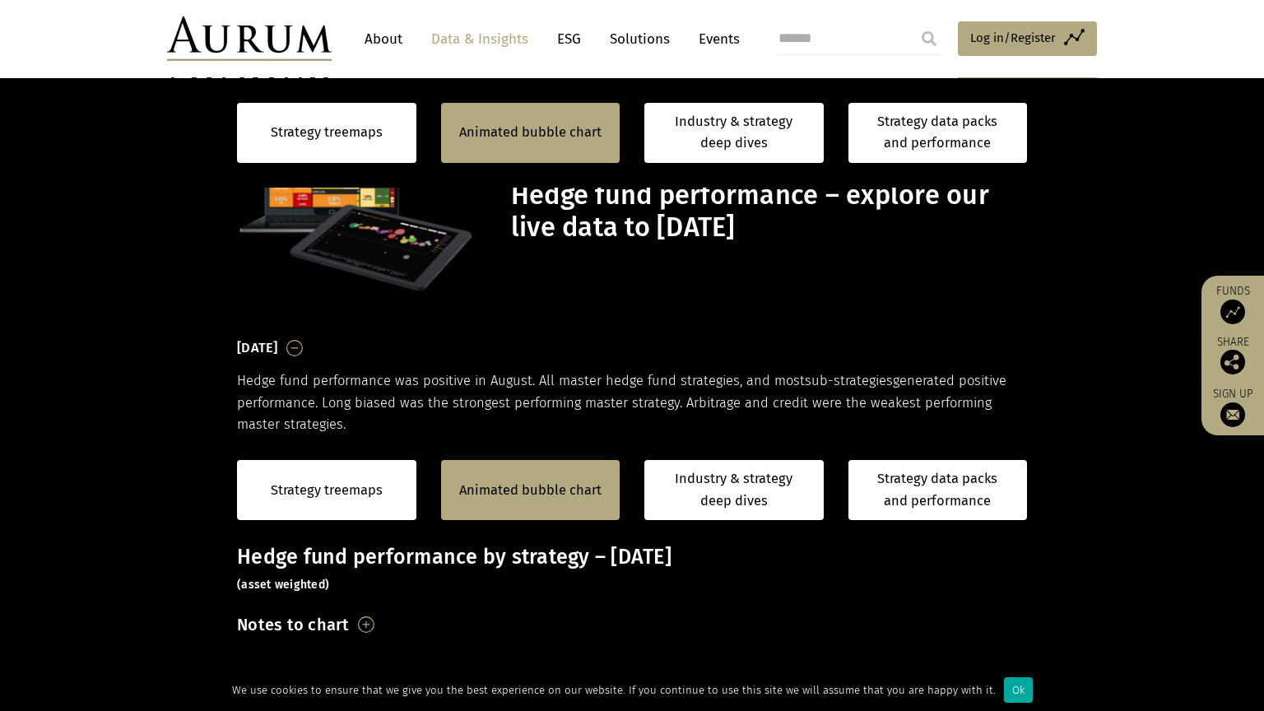 Image resolution: width=1264 pixels, height=711 pixels. What do you see at coordinates (639, 39) in the screenshot?
I see `a: Solutions` at bounding box center [639, 39].